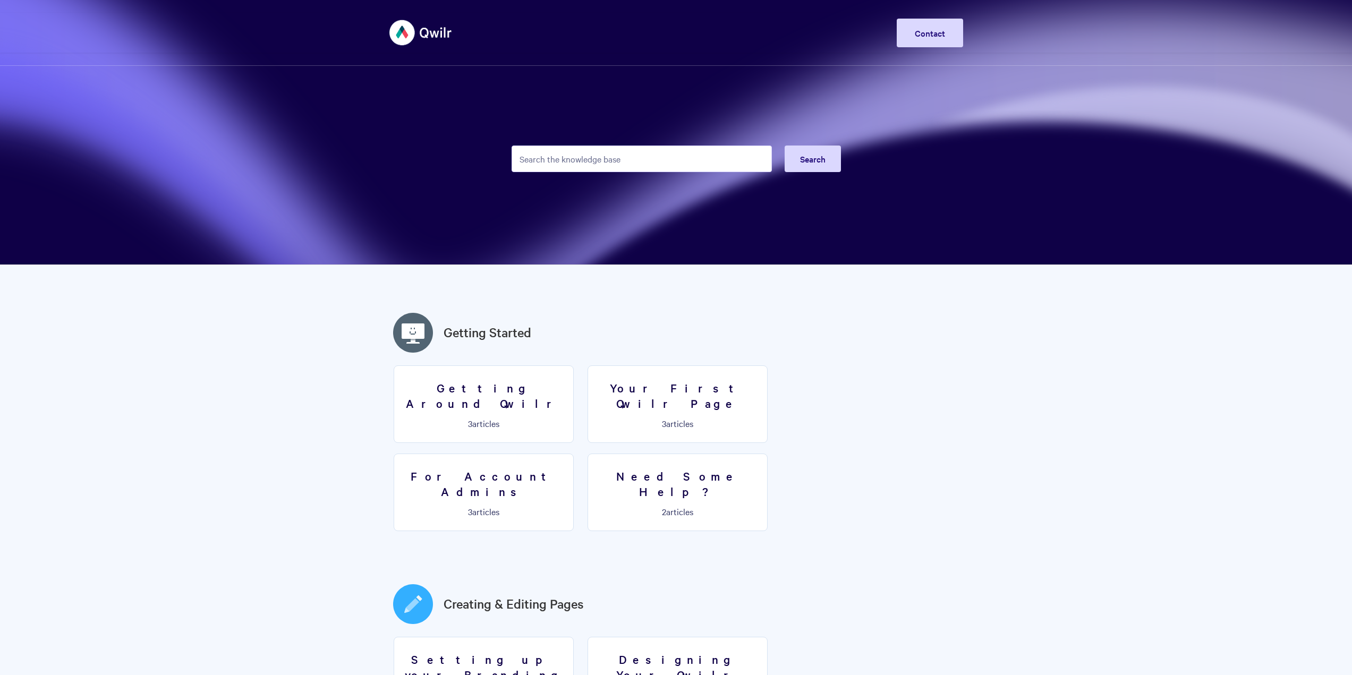  I want to click on h3: Getting Around Qwilr, so click(484, 395).